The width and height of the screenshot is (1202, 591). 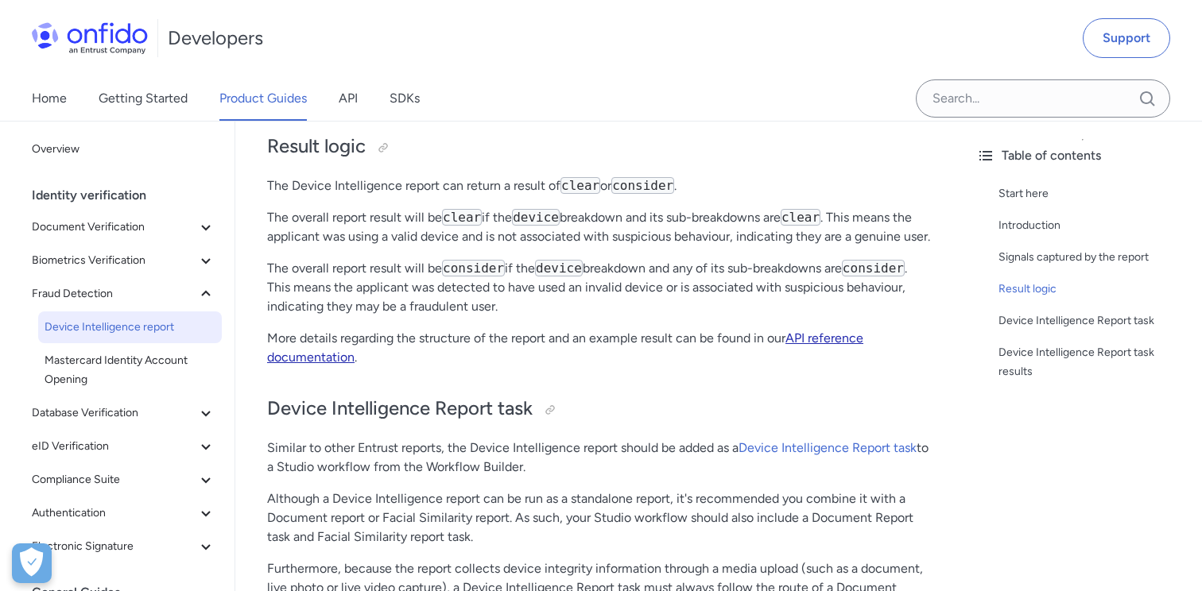 I want to click on span: eID Verification, so click(x=114, y=447).